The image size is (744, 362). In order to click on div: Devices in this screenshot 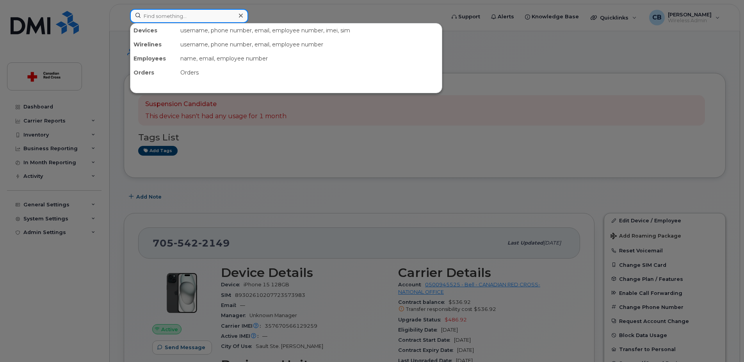, I will do `click(154, 30)`.